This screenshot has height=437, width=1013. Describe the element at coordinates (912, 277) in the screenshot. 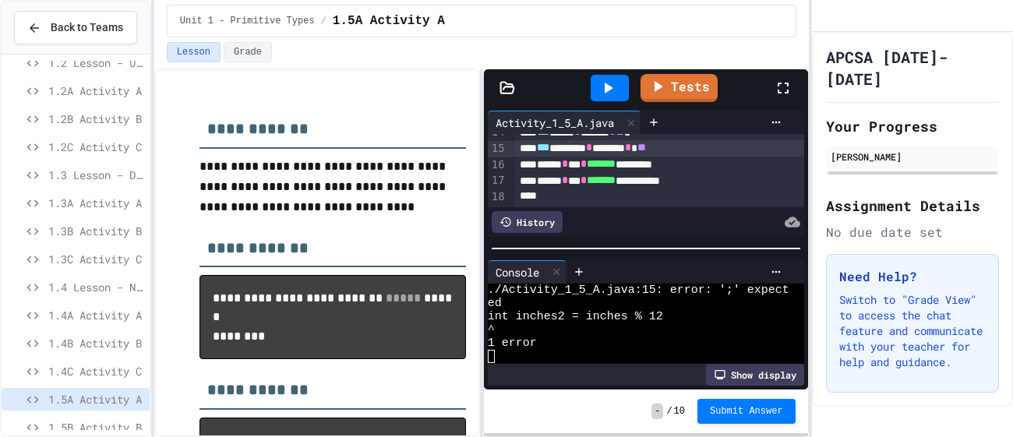

I see `h3: Need Help?` at that location.